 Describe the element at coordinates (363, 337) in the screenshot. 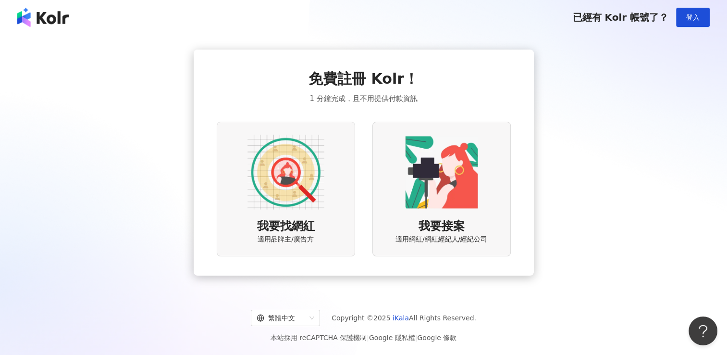

I see `span: 本站採用 reCAPTCHA 保護機制` at that location.